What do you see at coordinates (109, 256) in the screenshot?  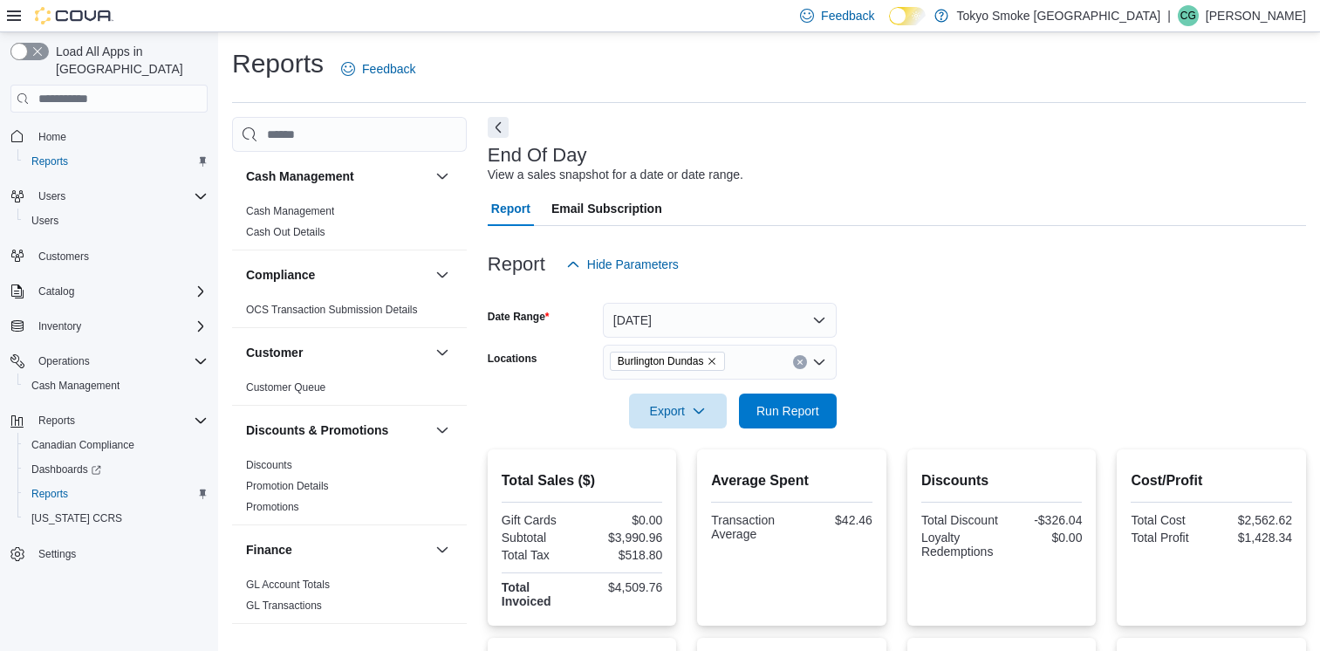 I see `button: Customers` at bounding box center [109, 256].